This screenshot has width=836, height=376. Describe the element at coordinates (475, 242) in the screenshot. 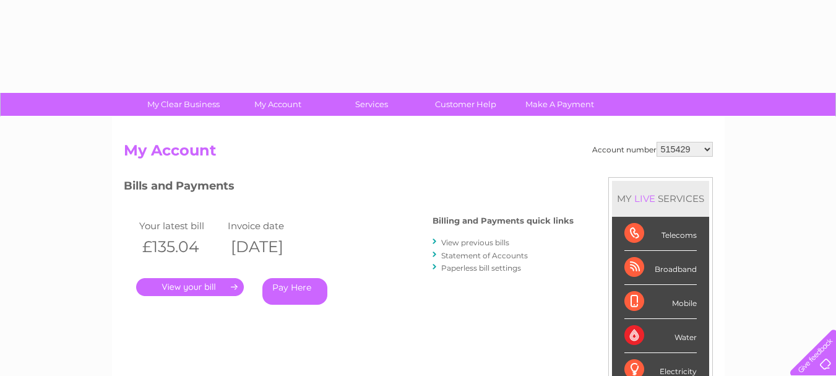

I see `a: View previous bills` at that location.